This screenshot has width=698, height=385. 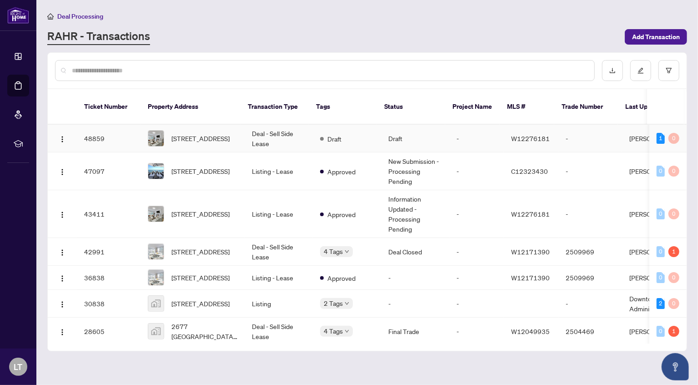 What do you see at coordinates (472, 107) in the screenshot?
I see `th: Project Name` at bounding box center [472, 107].